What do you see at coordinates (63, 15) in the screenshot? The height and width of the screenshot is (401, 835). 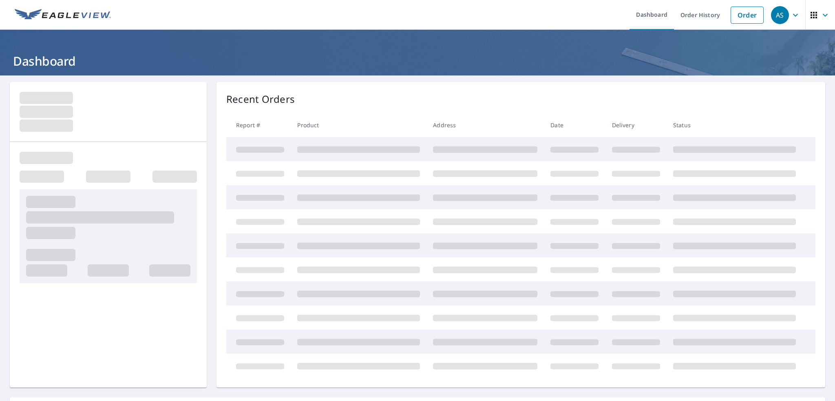 I see `img: EV Logo` at bounding box center [63, 15].